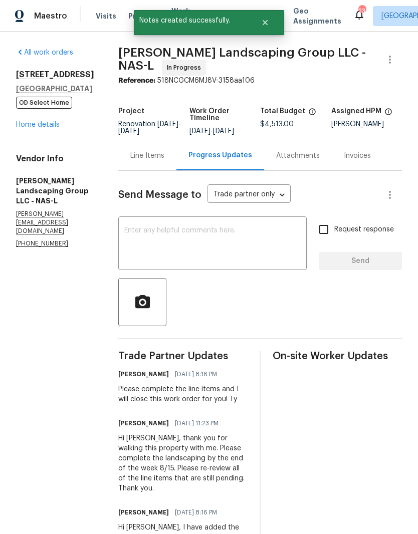 Image resolution: width=418 pixels, height=534 pixels. What do you see at coordinates (38, 125) in the screenshot?
I see `a: Home details` at bounding box center [38, 125].